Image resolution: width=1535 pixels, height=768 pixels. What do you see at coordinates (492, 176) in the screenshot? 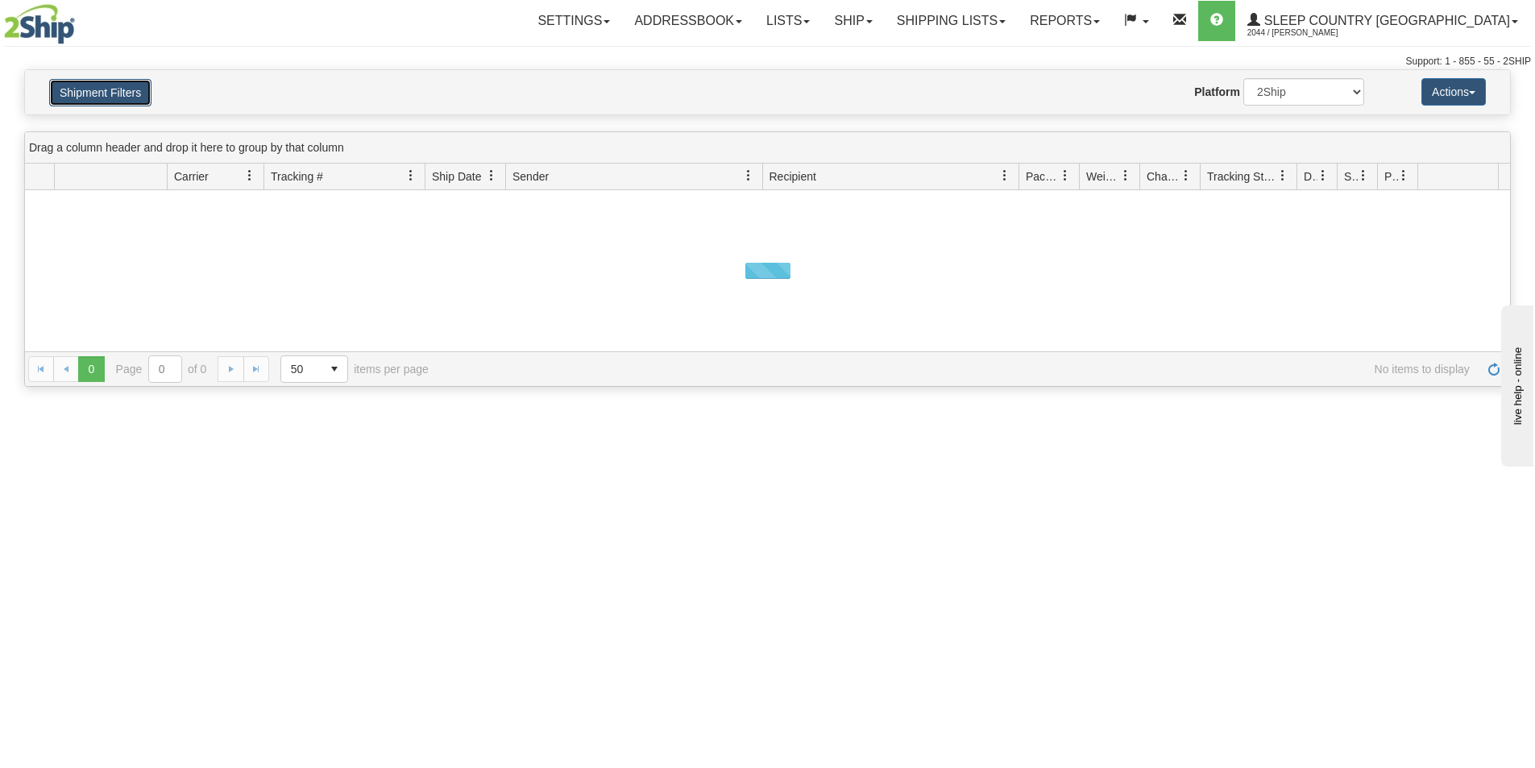
I see `a: Ship Date filter column settings` at bounding box center [492, 176].